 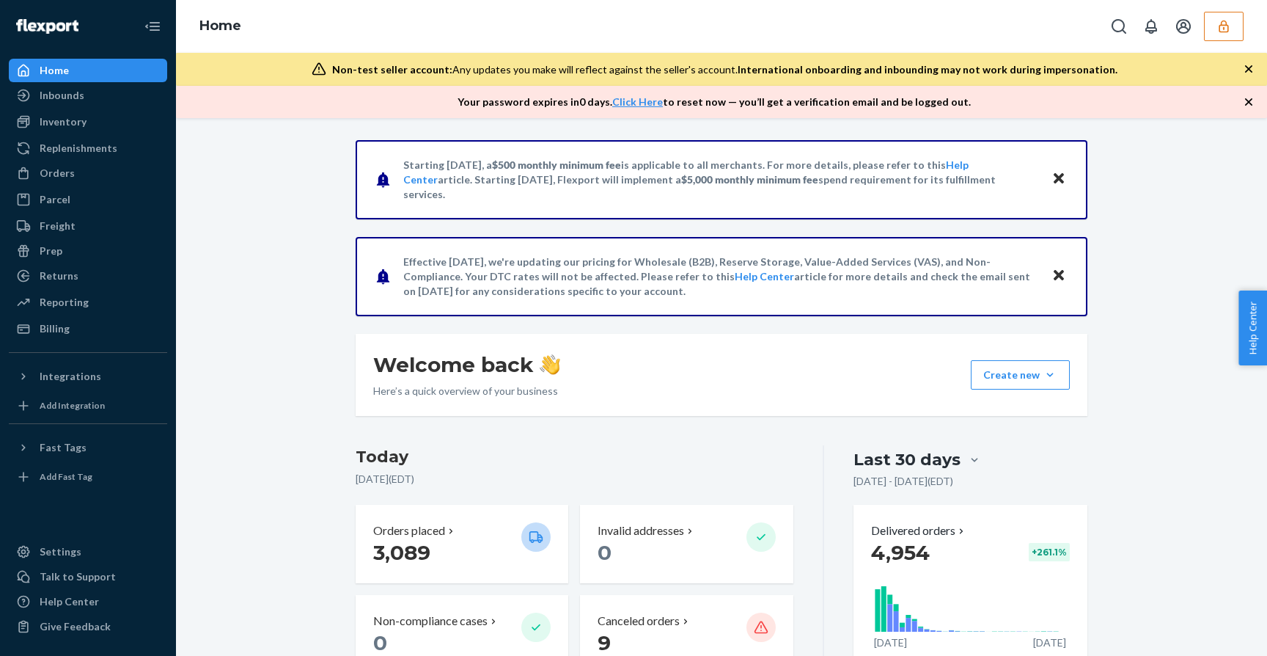 I want to click on a: Billing, so click(x=88, y=329).